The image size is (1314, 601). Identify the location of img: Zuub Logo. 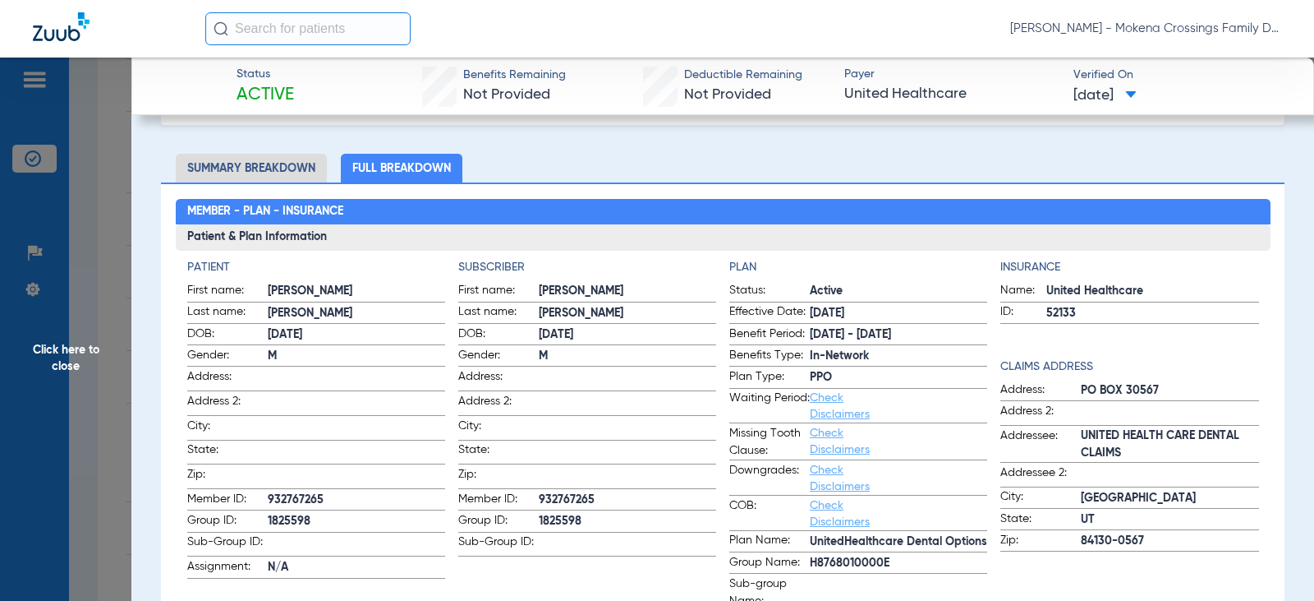
(61, 26).